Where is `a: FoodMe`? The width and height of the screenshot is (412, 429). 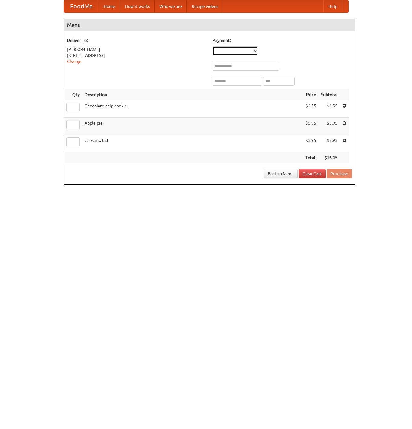
a: FoodMe is located at coordinates (81, 6).